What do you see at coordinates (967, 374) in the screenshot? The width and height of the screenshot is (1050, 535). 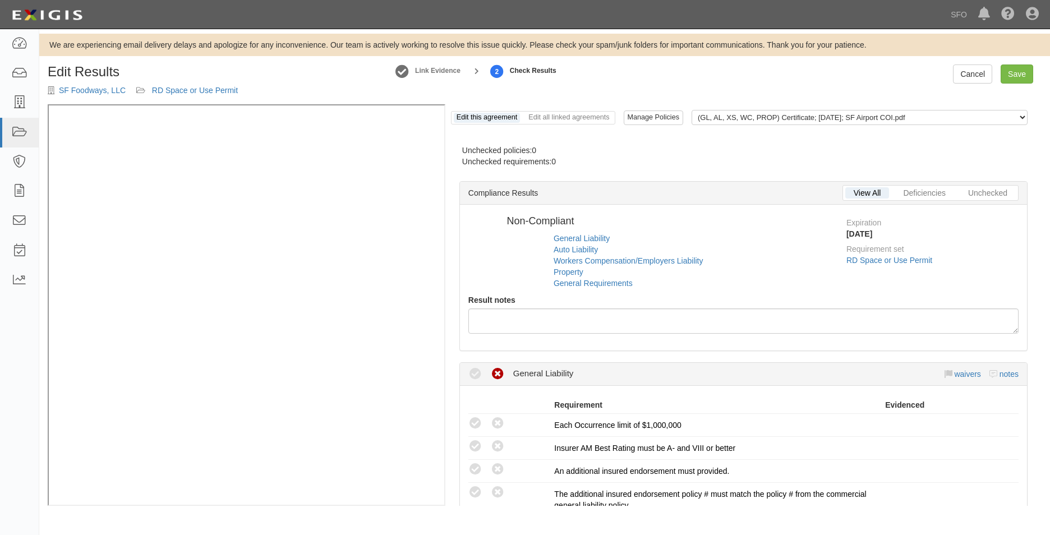 I see `a: waivers` at bounding box center [967, 374].